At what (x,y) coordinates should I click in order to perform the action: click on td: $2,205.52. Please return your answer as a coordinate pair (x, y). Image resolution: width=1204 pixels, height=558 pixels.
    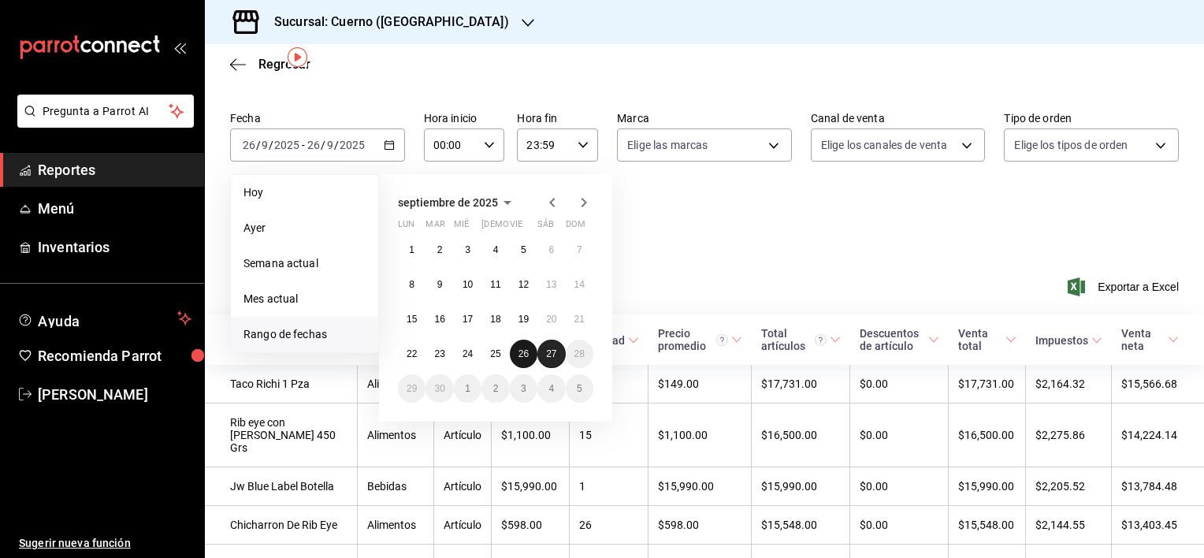
    Looking at the image, I should click on (1068, 486).